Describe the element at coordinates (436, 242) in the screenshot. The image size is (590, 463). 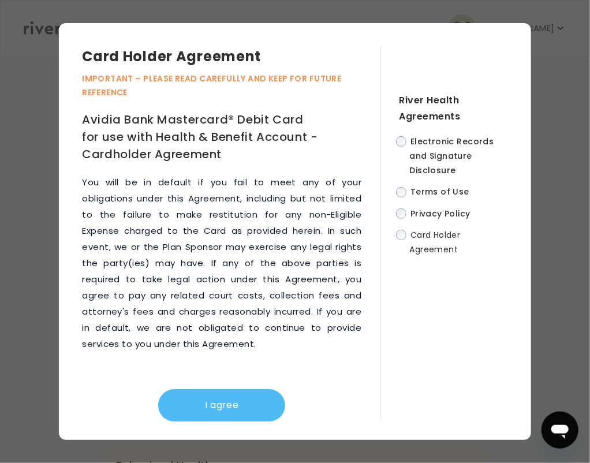
I see `span: Card Holder Agreement` at that location.